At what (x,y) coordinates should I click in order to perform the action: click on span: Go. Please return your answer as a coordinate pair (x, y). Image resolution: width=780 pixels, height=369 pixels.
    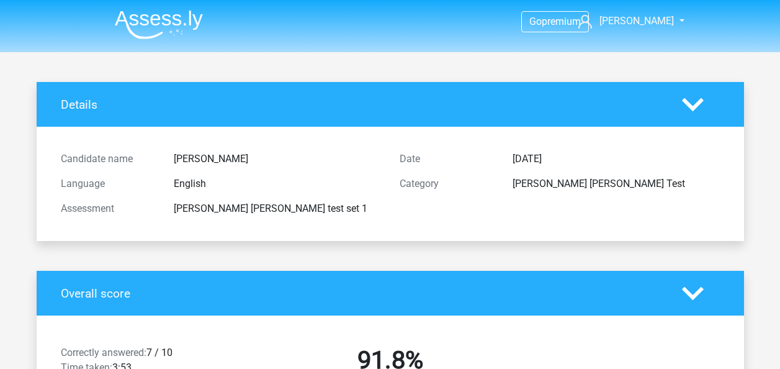
    Looking at the image, I should click on (536, 21).